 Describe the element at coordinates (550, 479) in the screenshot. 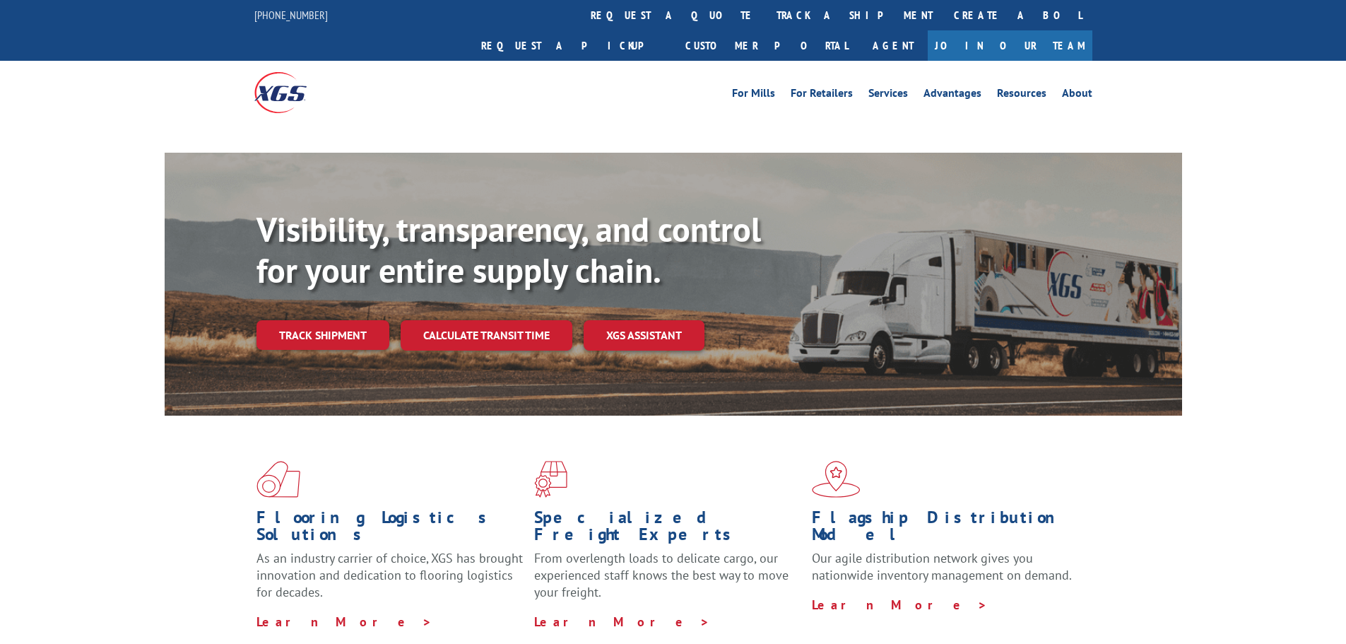

I see `img: xgs-icon-focused-on-flooring-red` at that location.